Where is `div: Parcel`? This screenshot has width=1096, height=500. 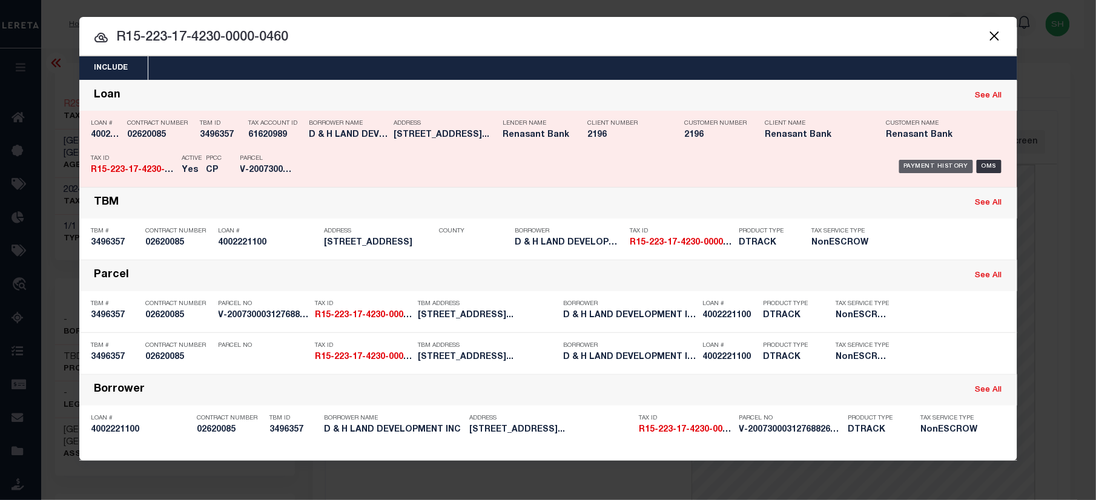 div: Parcel is located at coordinates (112, 275).